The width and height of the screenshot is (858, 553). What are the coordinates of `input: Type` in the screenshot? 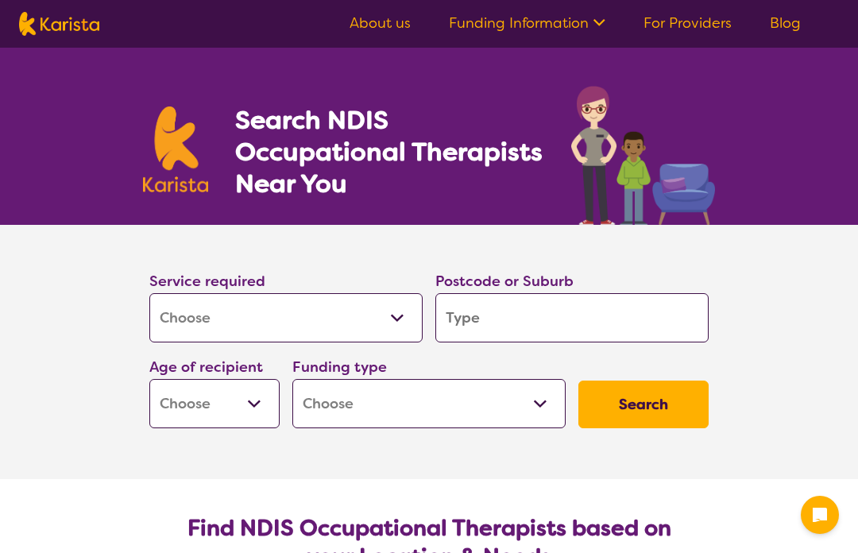 It's located at (572, 318).